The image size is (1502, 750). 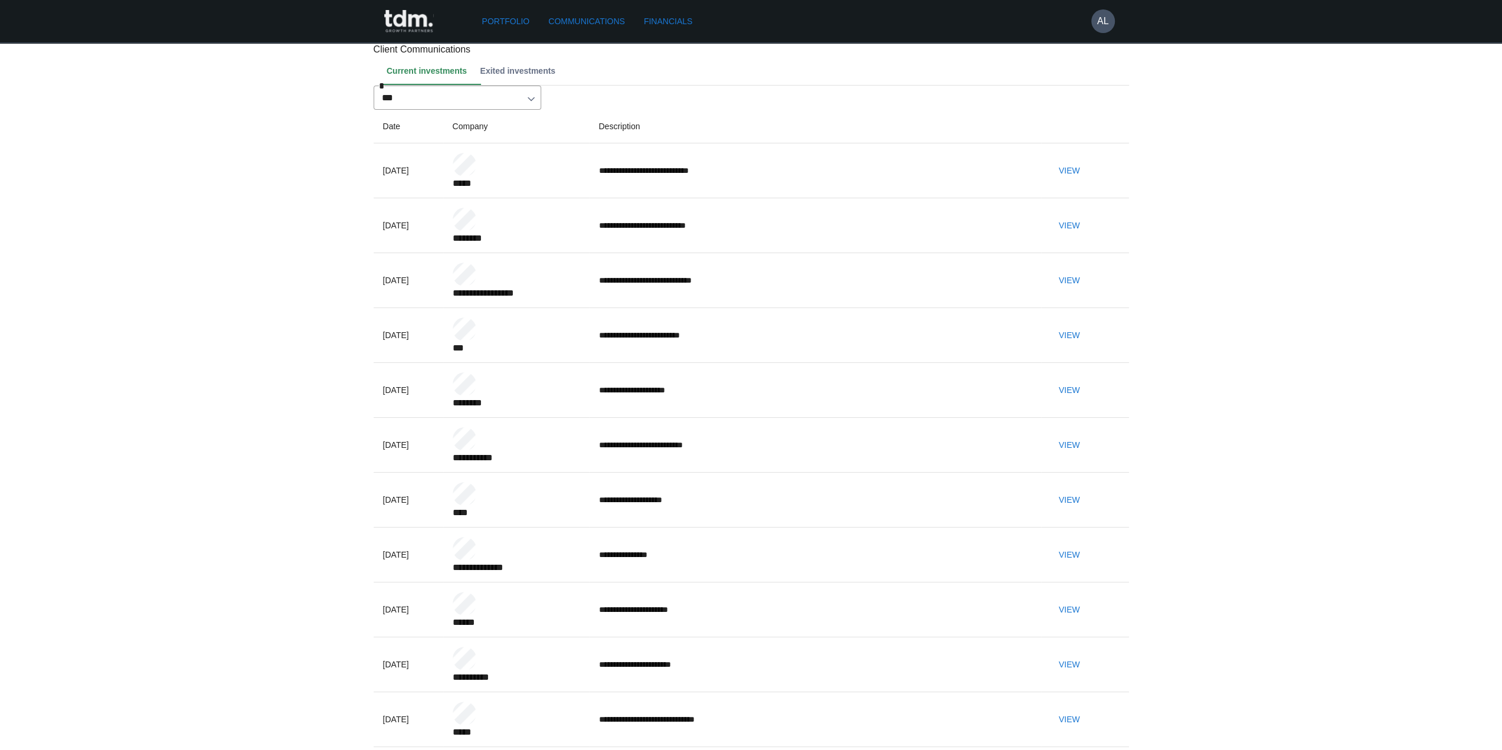 I want to click on th: Company, so click(x=516, y=126).